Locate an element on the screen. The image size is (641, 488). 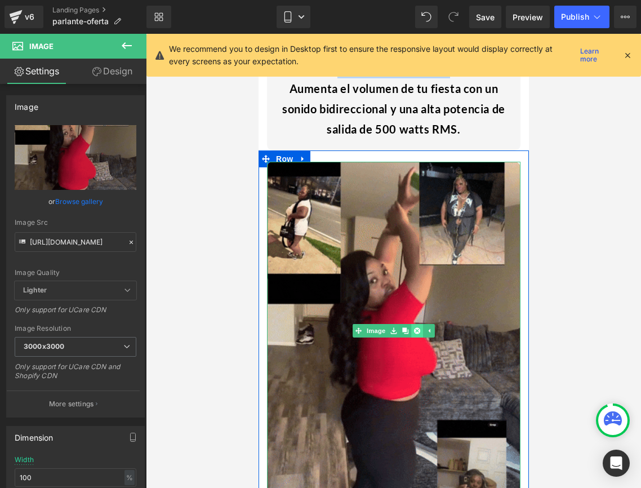
a: Delete Element is located at coordinates (158, 297).